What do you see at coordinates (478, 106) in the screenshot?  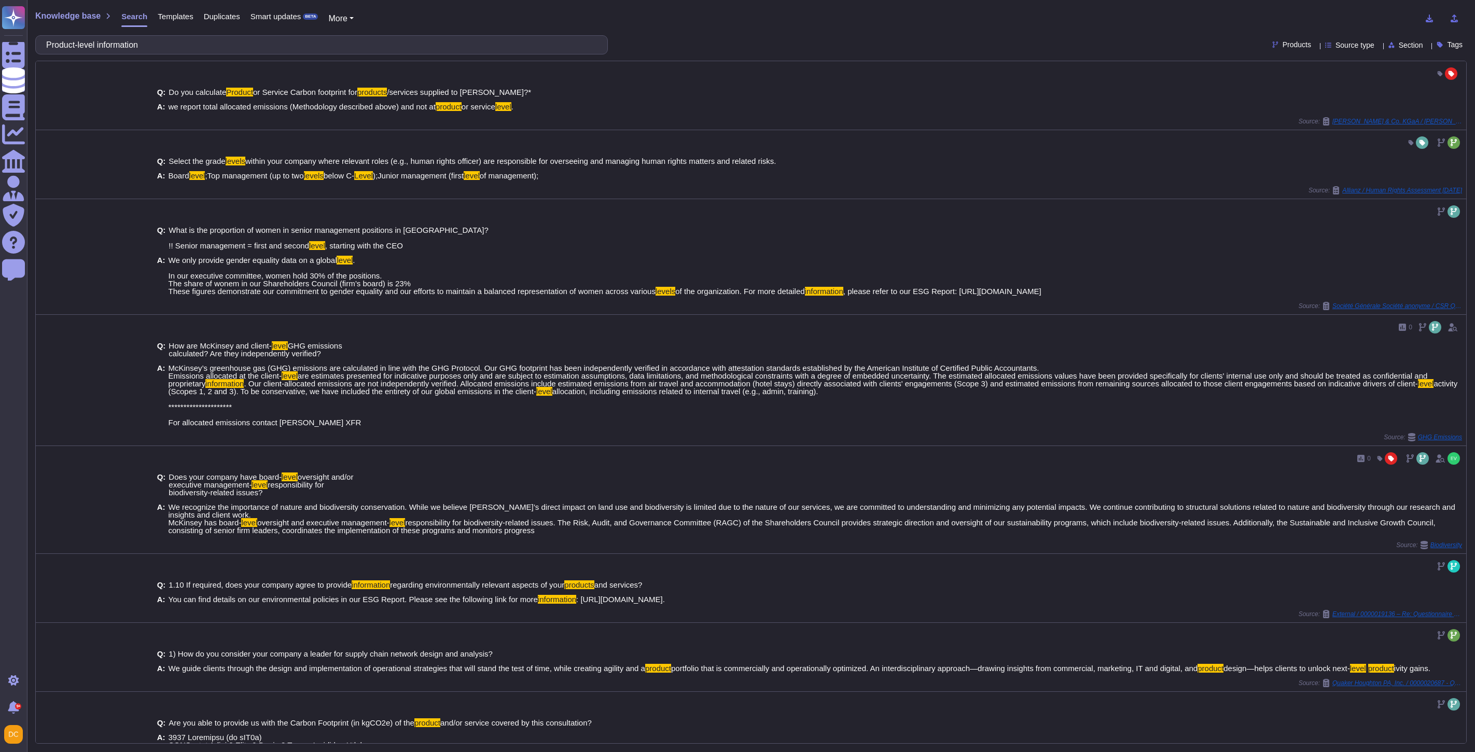 I see `span: or service` at bounding box center [478, 106].